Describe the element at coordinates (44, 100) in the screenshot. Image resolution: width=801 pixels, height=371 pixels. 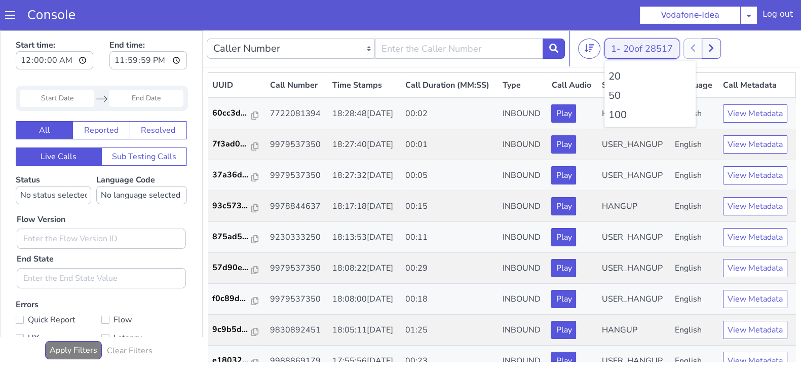
I see `button: All` at that location.